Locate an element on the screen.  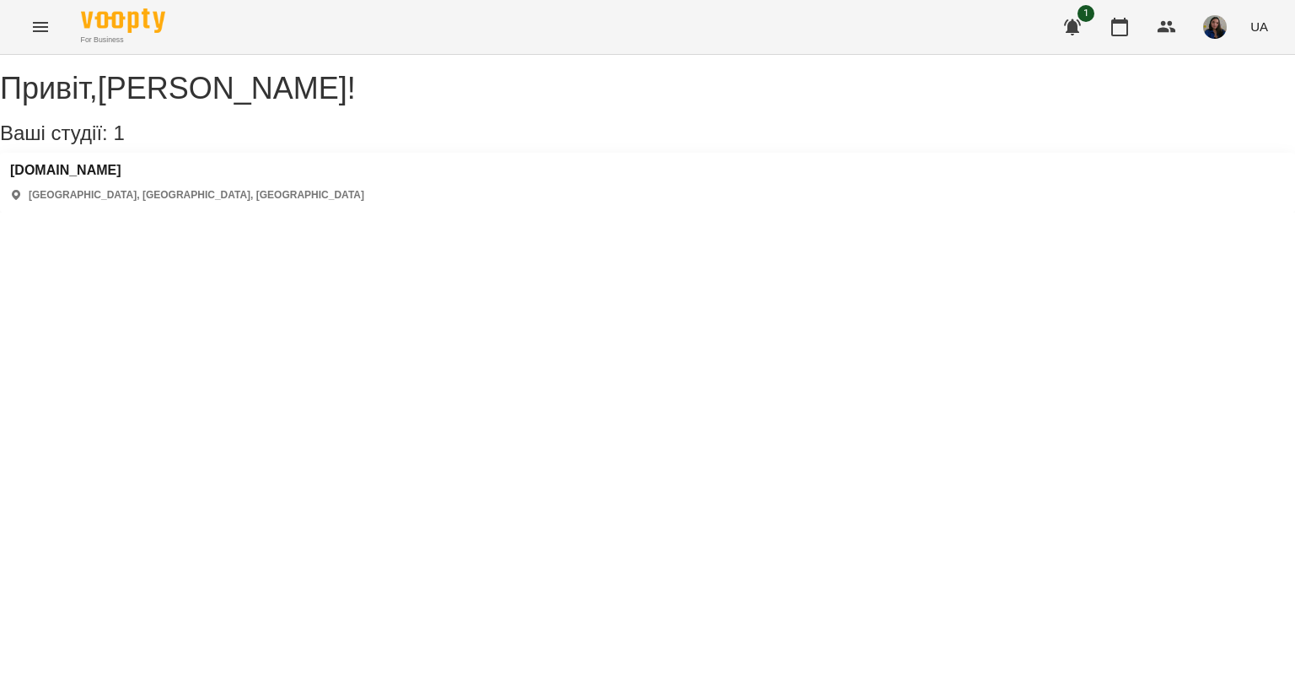
img: ae595b08ead7d6d5f9af2f06f99573c6.jpeg is located at coordinates (1215, 27).